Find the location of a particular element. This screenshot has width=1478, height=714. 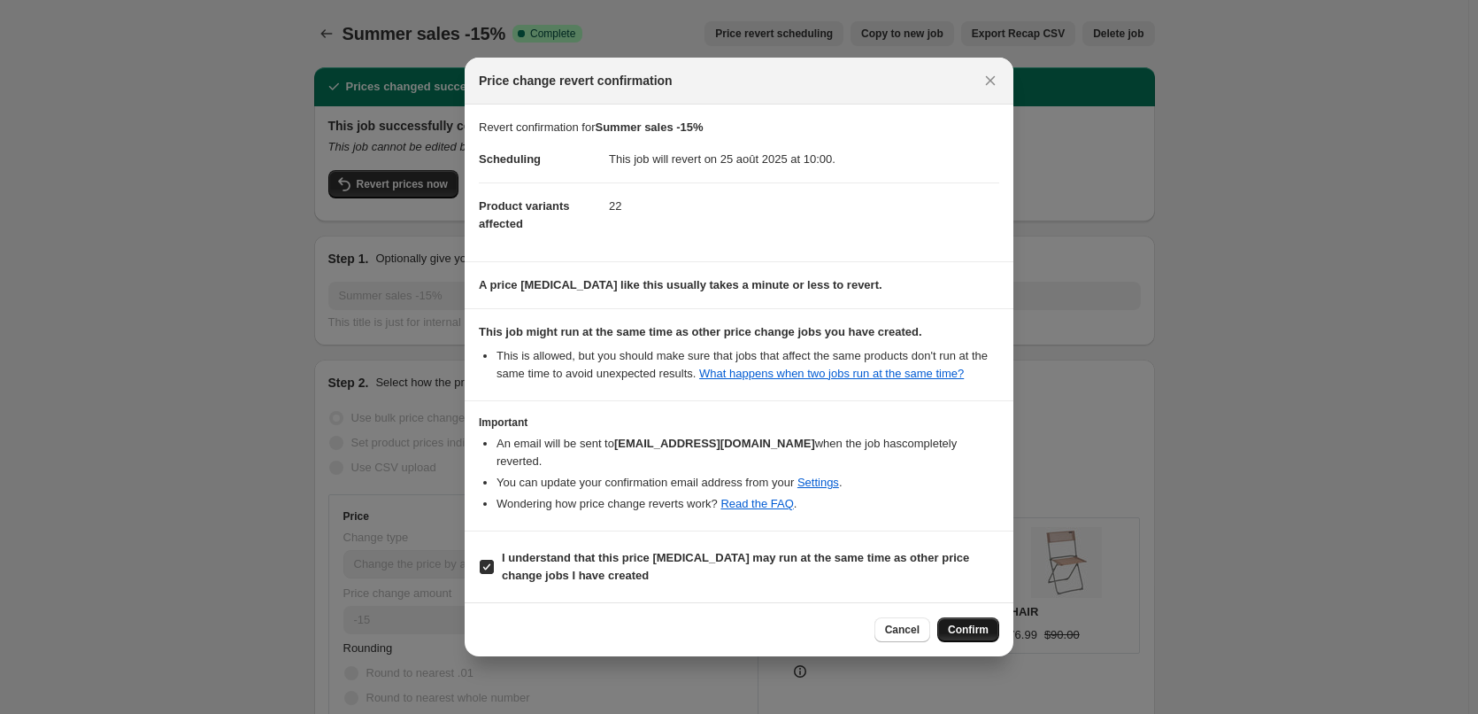

span: Confirm is located at coordinates (969, 629).